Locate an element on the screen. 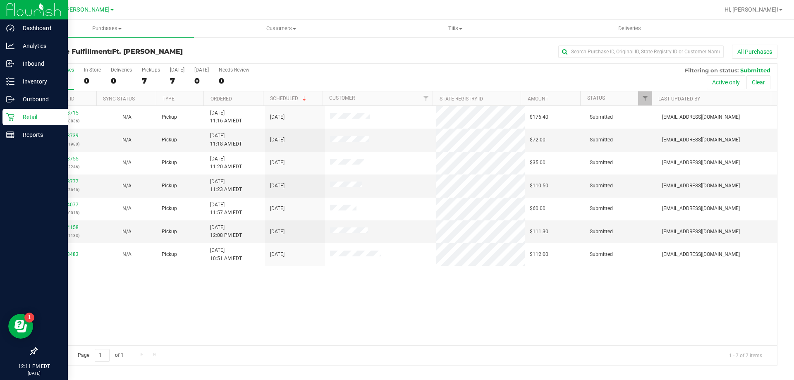  inline-svg: Analytics is located at coordinates (10, 46).